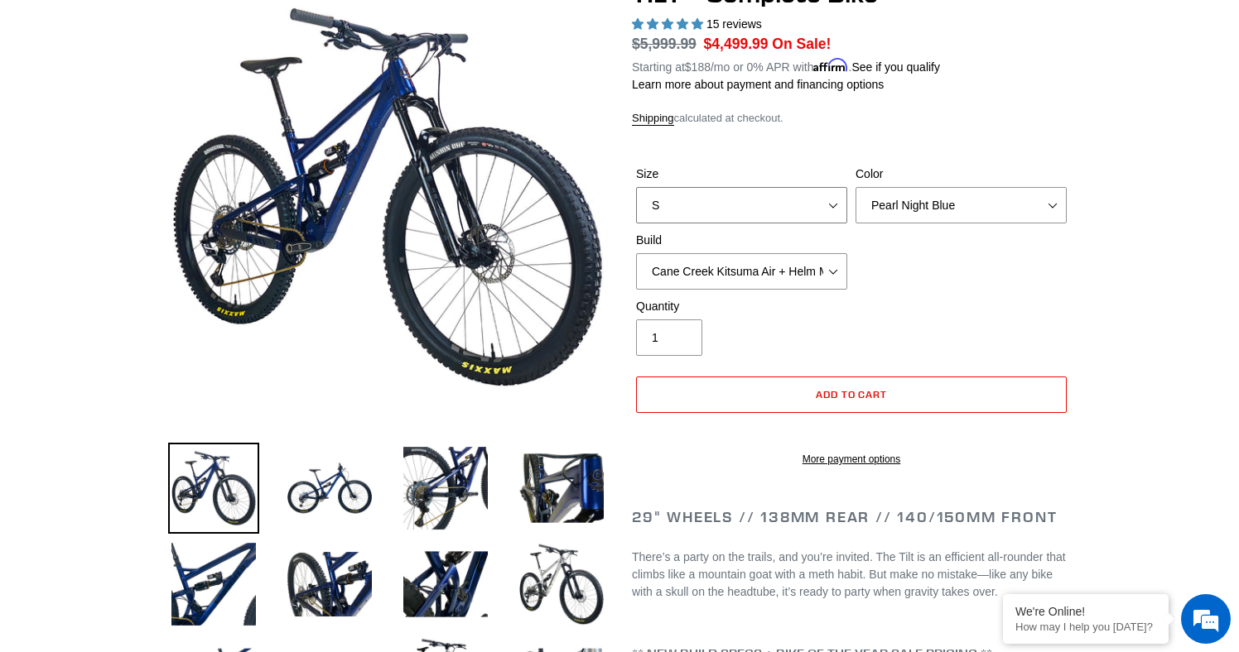  I want to click on span: 5.00 stars, so click(669, 24).